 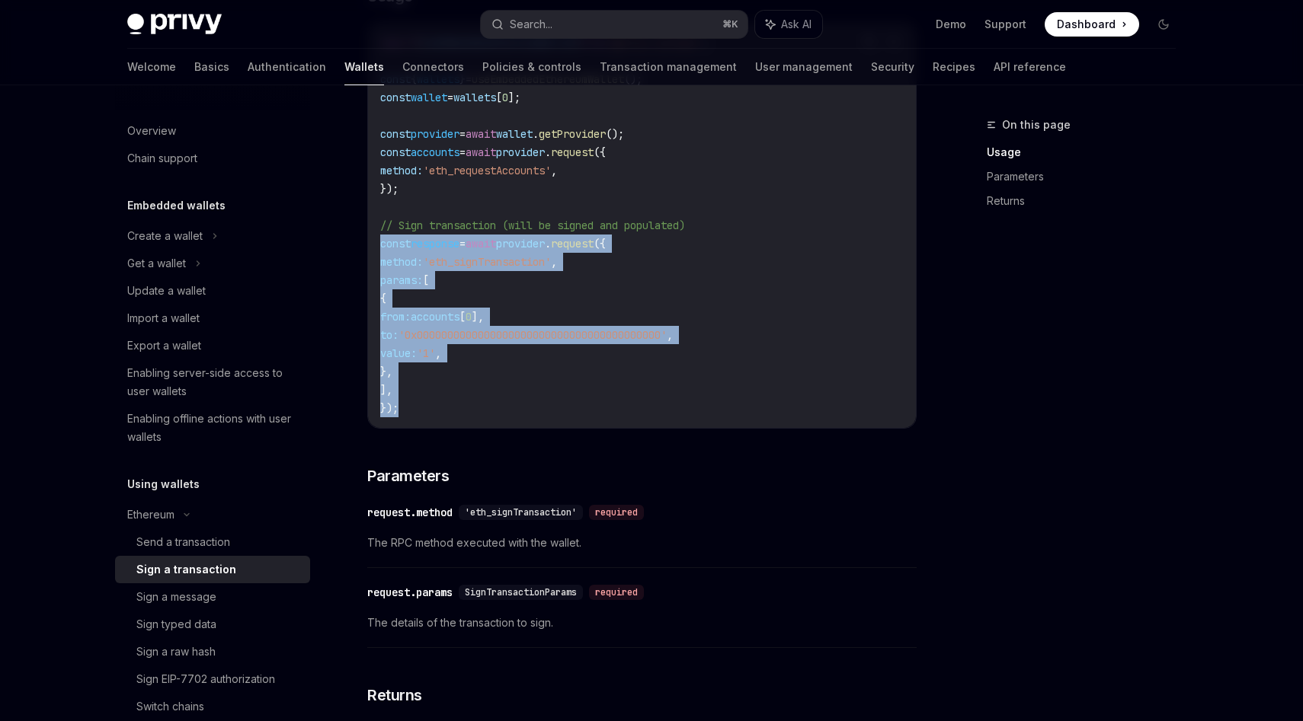 I want to click on img: dark logo, so click(x=174, y=24).